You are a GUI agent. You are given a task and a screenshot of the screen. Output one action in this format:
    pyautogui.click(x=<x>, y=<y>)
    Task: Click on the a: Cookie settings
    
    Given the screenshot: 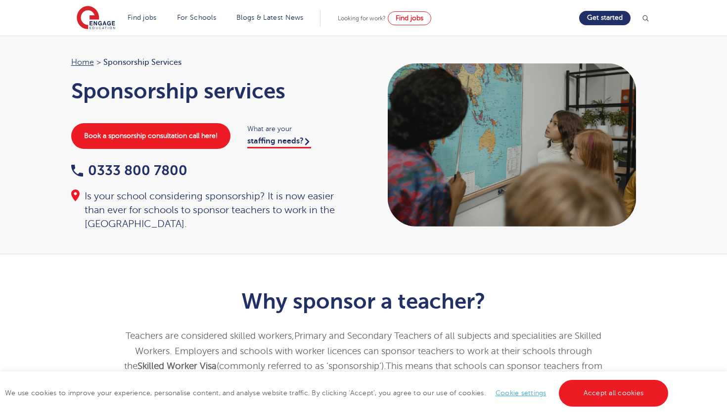 What is the action you would take?
    pyautogui.click(x=521, y=393)
    